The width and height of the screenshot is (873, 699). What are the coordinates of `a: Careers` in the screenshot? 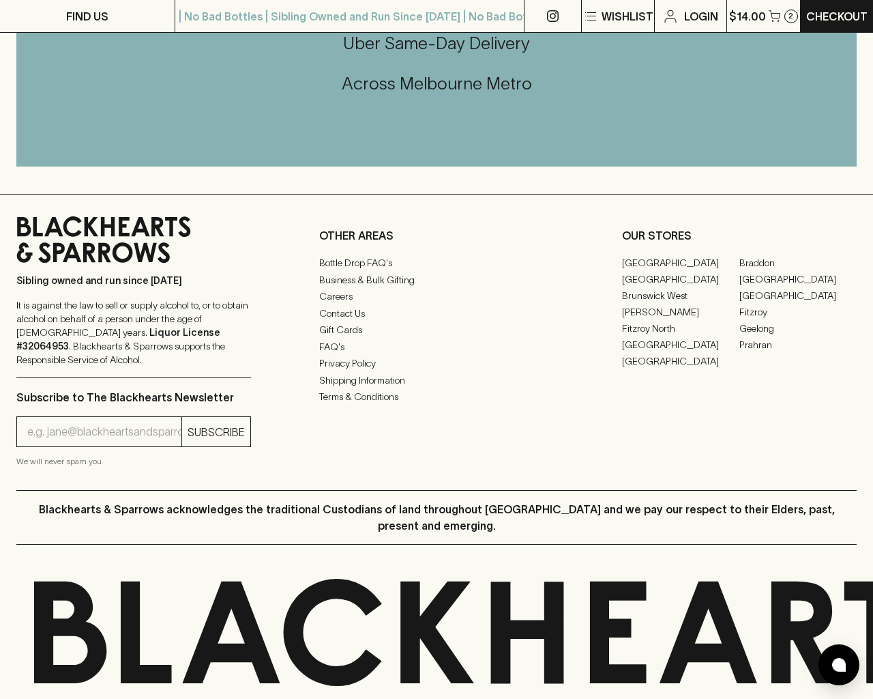 It's located at (437, 297).